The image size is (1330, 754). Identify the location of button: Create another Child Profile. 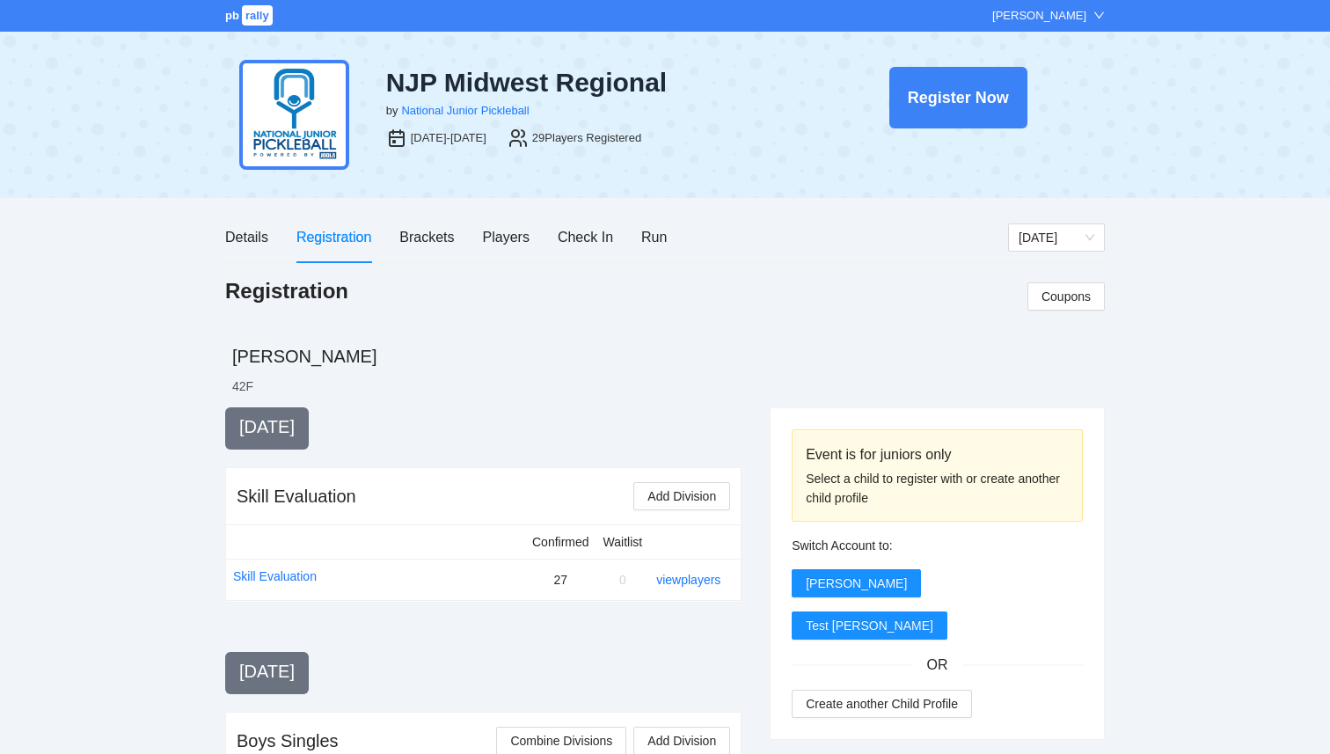
(881, 704).